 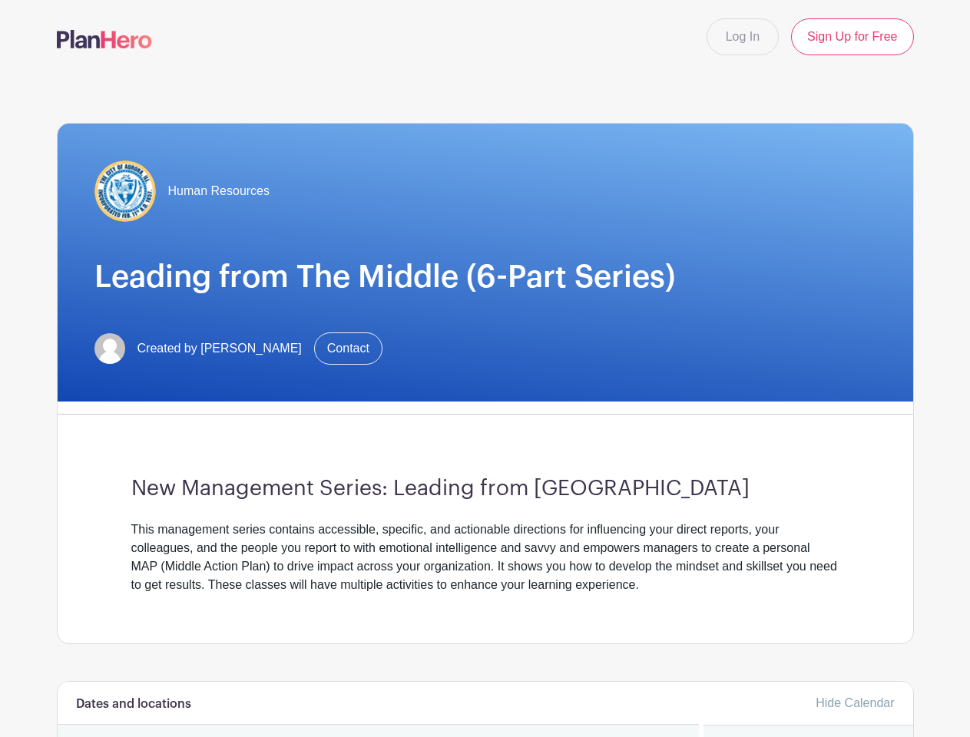 What do you see at coordinates (743, 37) in the screenshot?
I see `a: Log In` at bounding box center [743, 37].